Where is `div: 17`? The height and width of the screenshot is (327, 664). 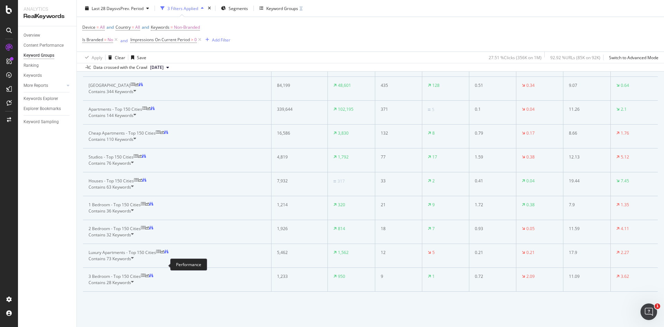 div: 17 is located at coordinates (434, 157).